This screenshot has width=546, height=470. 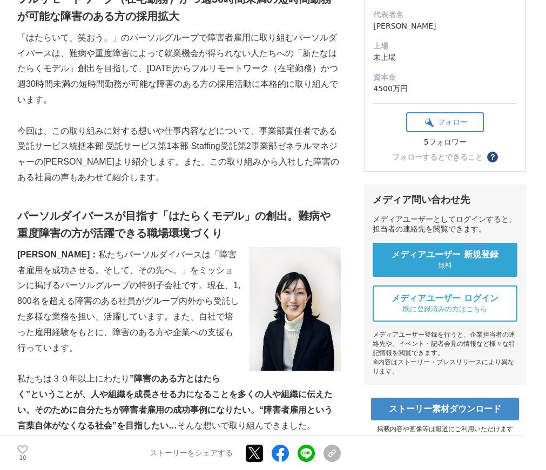 I want to click on div: メディアユーザー登録を行うと、企業担当者の連絡先や、イベント・記者会見の情報など様々な特記情報を閲覧できます。 ※内容はストーリー・プレスリリースにより異なります。, so click(x=445, y=353).